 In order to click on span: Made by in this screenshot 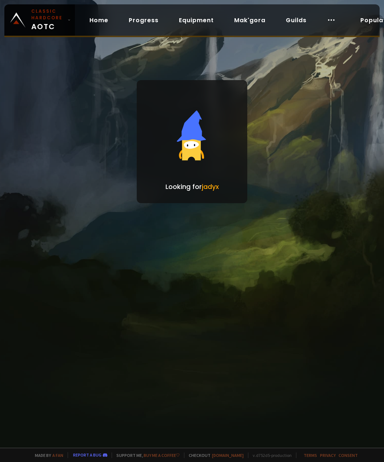, I will do `click(47, 455)`.